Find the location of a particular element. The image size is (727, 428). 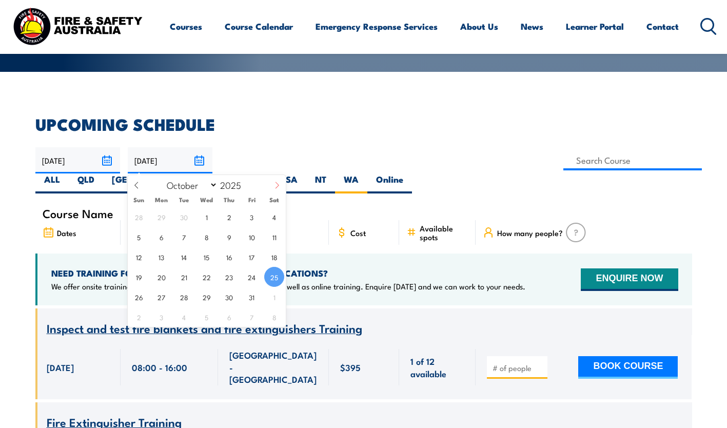

span: October 20, 2025 is located at coordinates (161, 277).